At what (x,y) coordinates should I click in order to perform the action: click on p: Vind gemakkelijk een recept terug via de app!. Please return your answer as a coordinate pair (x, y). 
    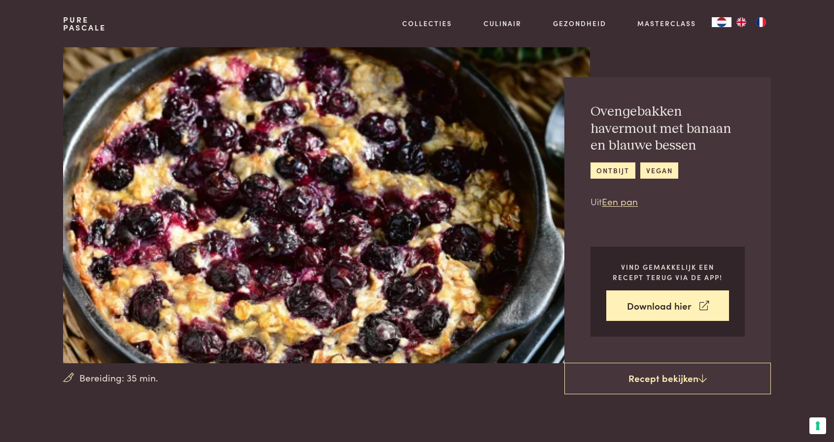
    Looking at the image, I should click on (667, 272).